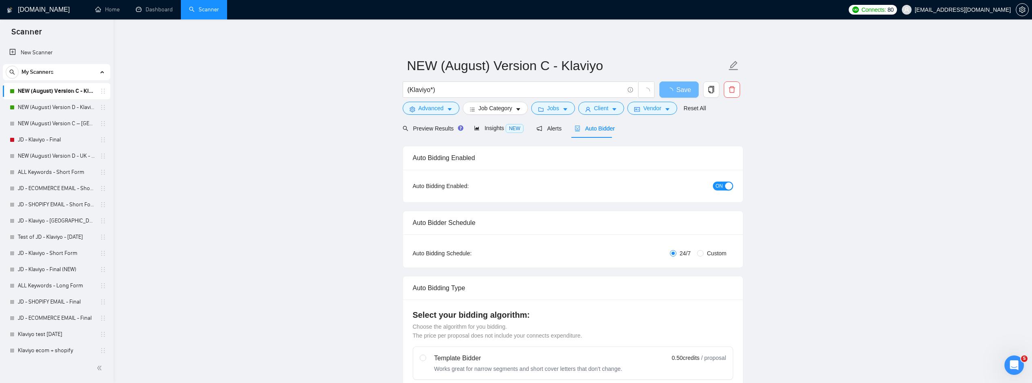 This screenshot has height=383, width=1032. Describe the element at coordinates (573, 158) in the screenshot. I see `div: Auto Bidding Enabled` at that location.